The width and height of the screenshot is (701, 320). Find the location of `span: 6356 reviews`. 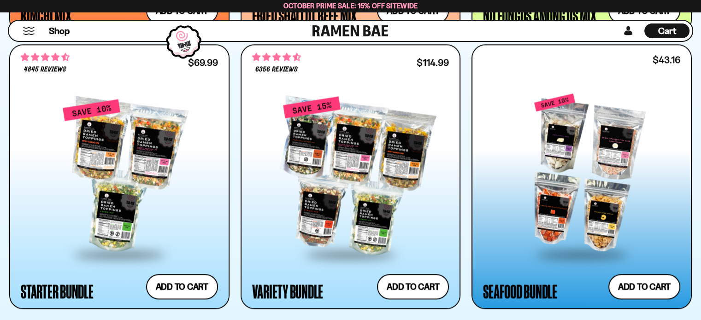

span: 6356 reviews is located at coordinates (276, 70).